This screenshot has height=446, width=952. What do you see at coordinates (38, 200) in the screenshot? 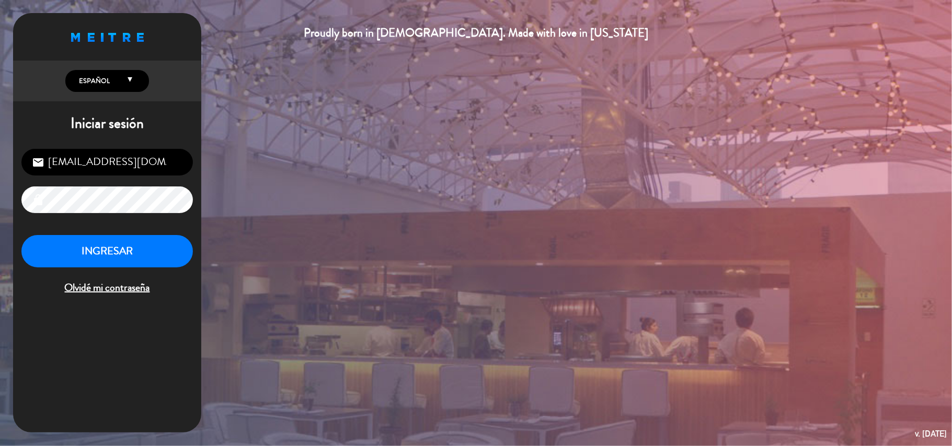
I see `i: lock` at bounding box center [38, 200].